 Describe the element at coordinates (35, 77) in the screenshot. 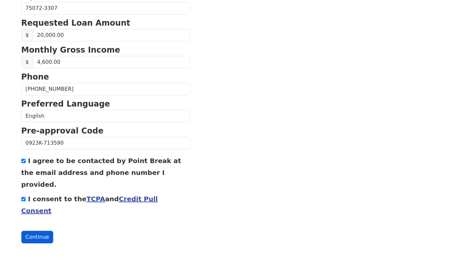

I see `strong: Phone` at that location.